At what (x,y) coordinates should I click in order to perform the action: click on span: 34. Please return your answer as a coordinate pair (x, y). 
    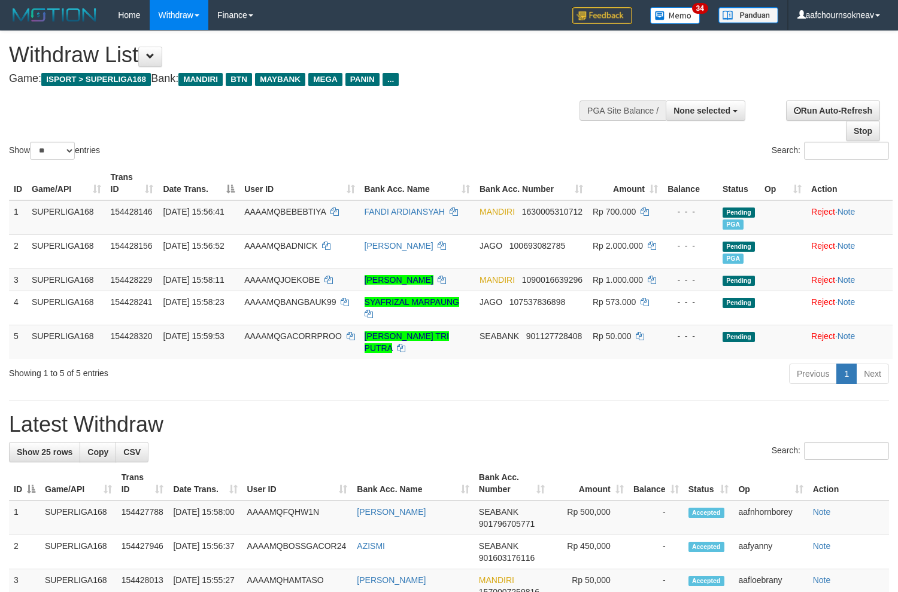
    Looking at the image, I should click on (699, 8).